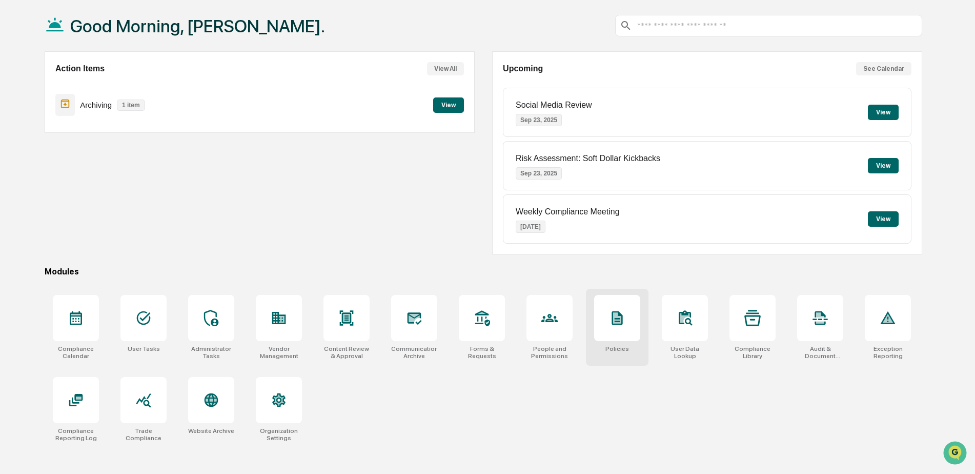  I want to click on a: 🗄️Attestations, so click(100, 134).